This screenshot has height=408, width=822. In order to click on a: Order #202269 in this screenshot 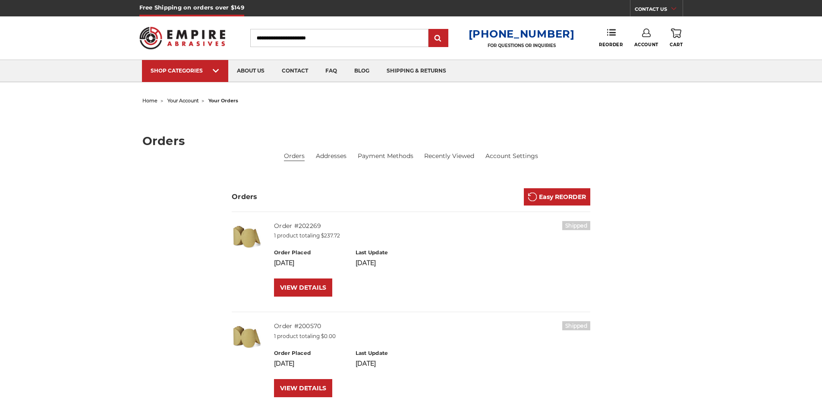, I will do `click(297, 226)`.